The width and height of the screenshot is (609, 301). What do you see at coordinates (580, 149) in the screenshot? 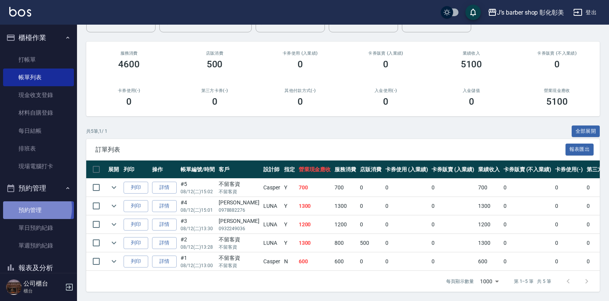
I see `a: 報表匯出` at bounding box center [580, 149].